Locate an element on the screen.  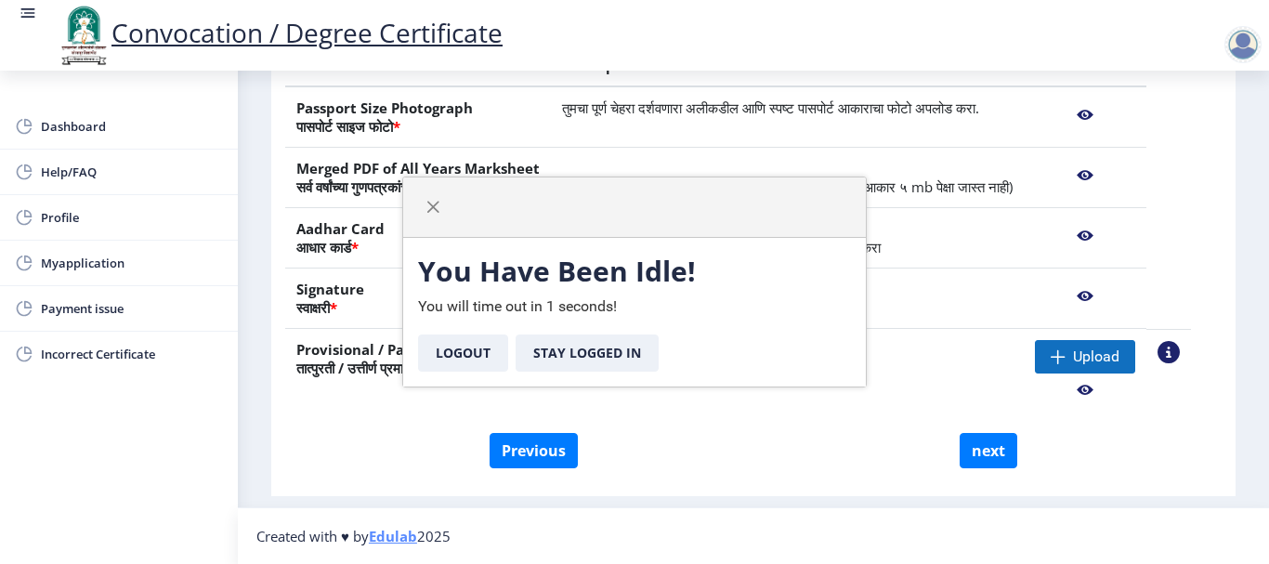
button: Stay Logged In is located at coordinates (587, 353).